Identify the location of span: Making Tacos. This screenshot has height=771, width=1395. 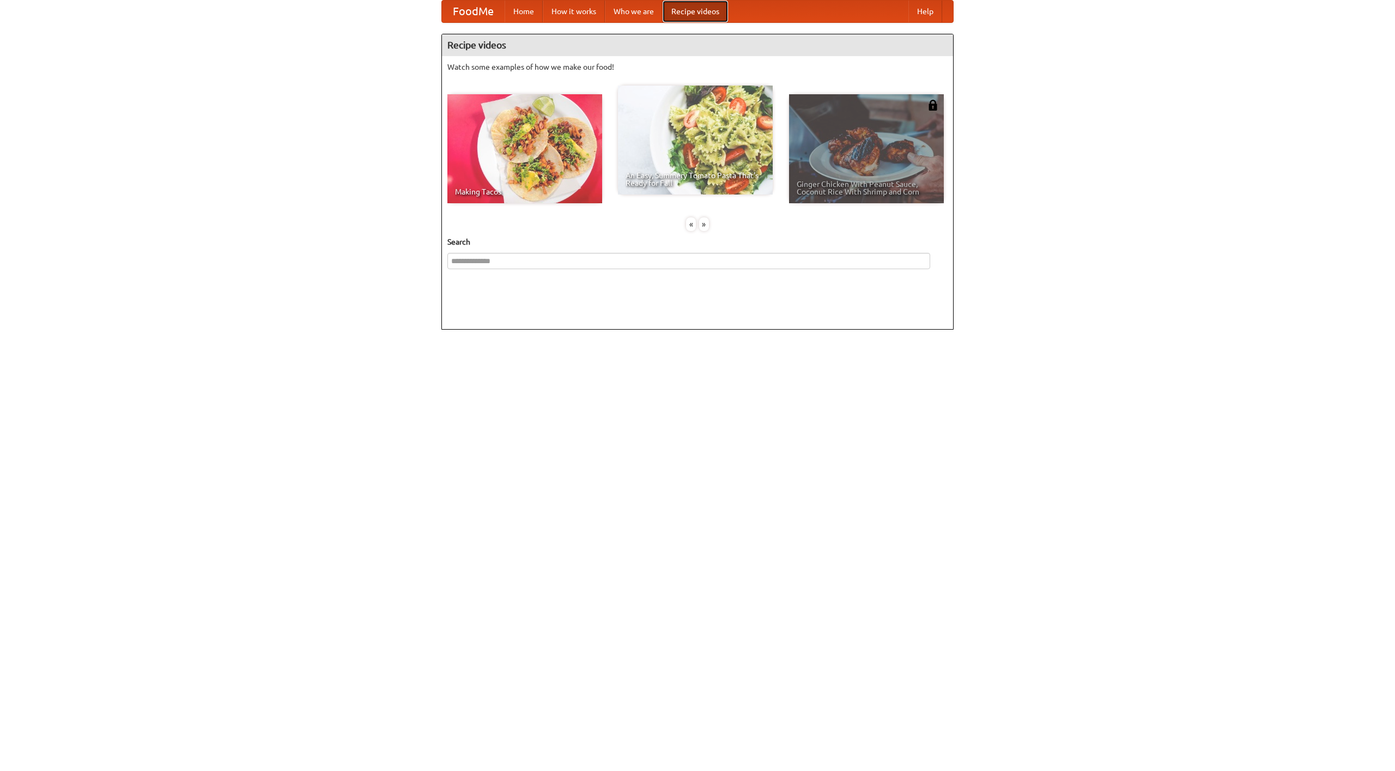
(525, 192).